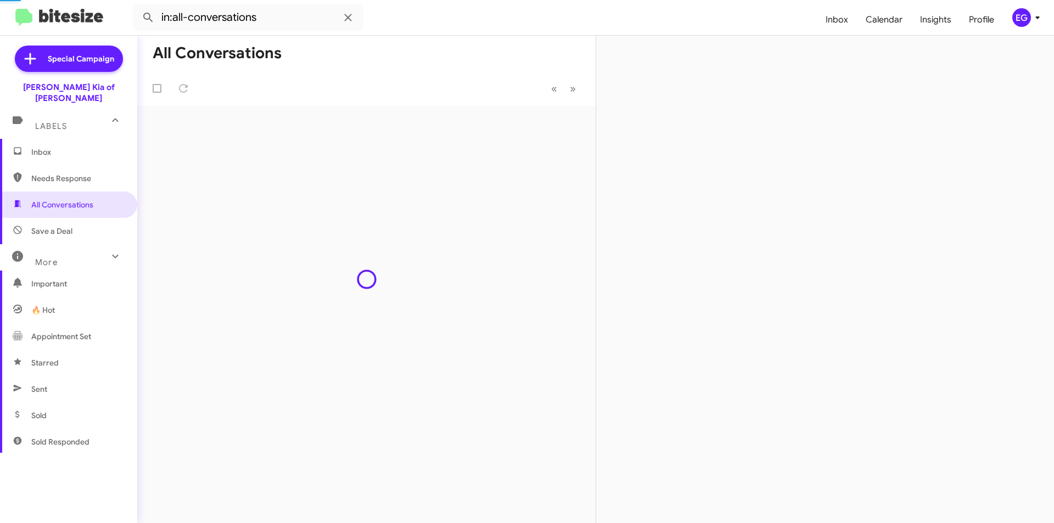 The width and height of the screenshot is (1054, 523). I want to click on span: All Conversations, so click(62, 205).